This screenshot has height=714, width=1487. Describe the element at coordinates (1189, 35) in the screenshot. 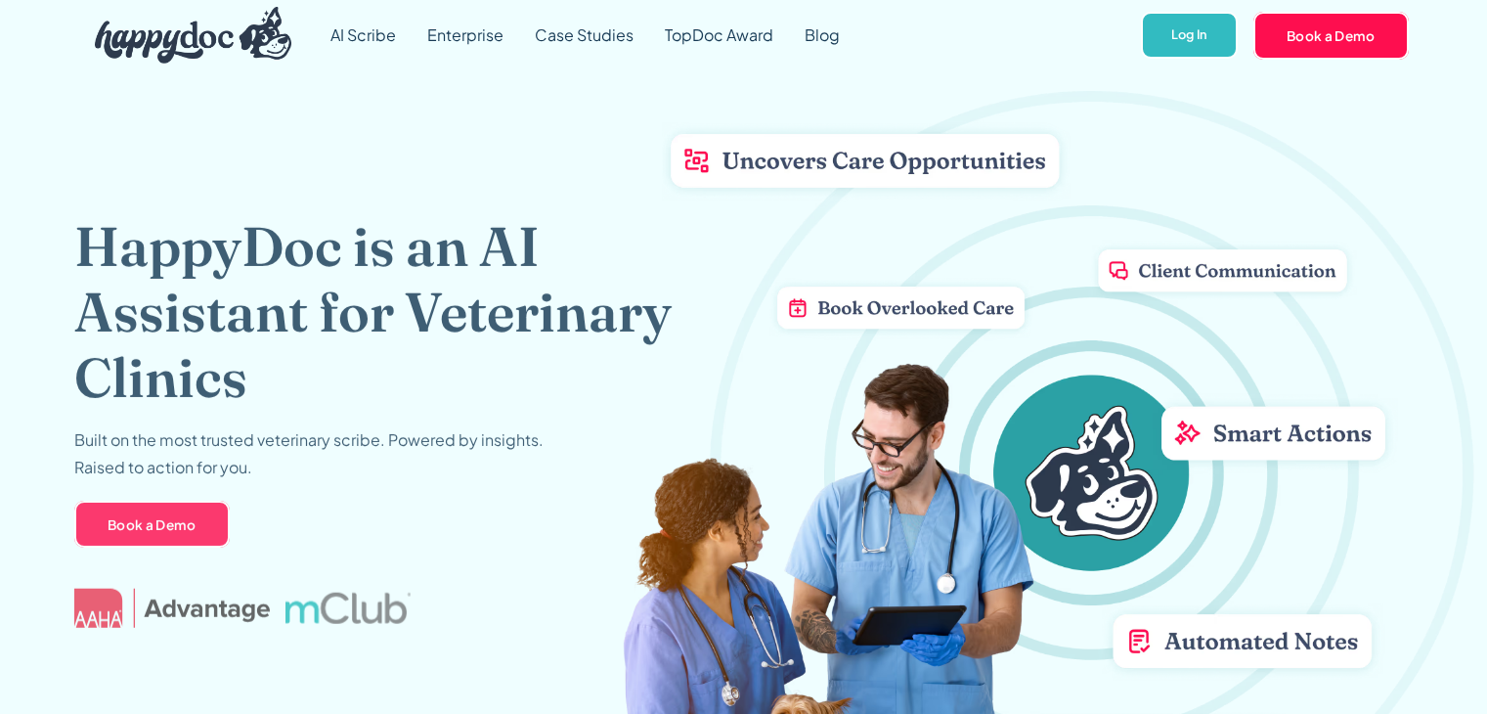

I see `a: Log In` at that location.